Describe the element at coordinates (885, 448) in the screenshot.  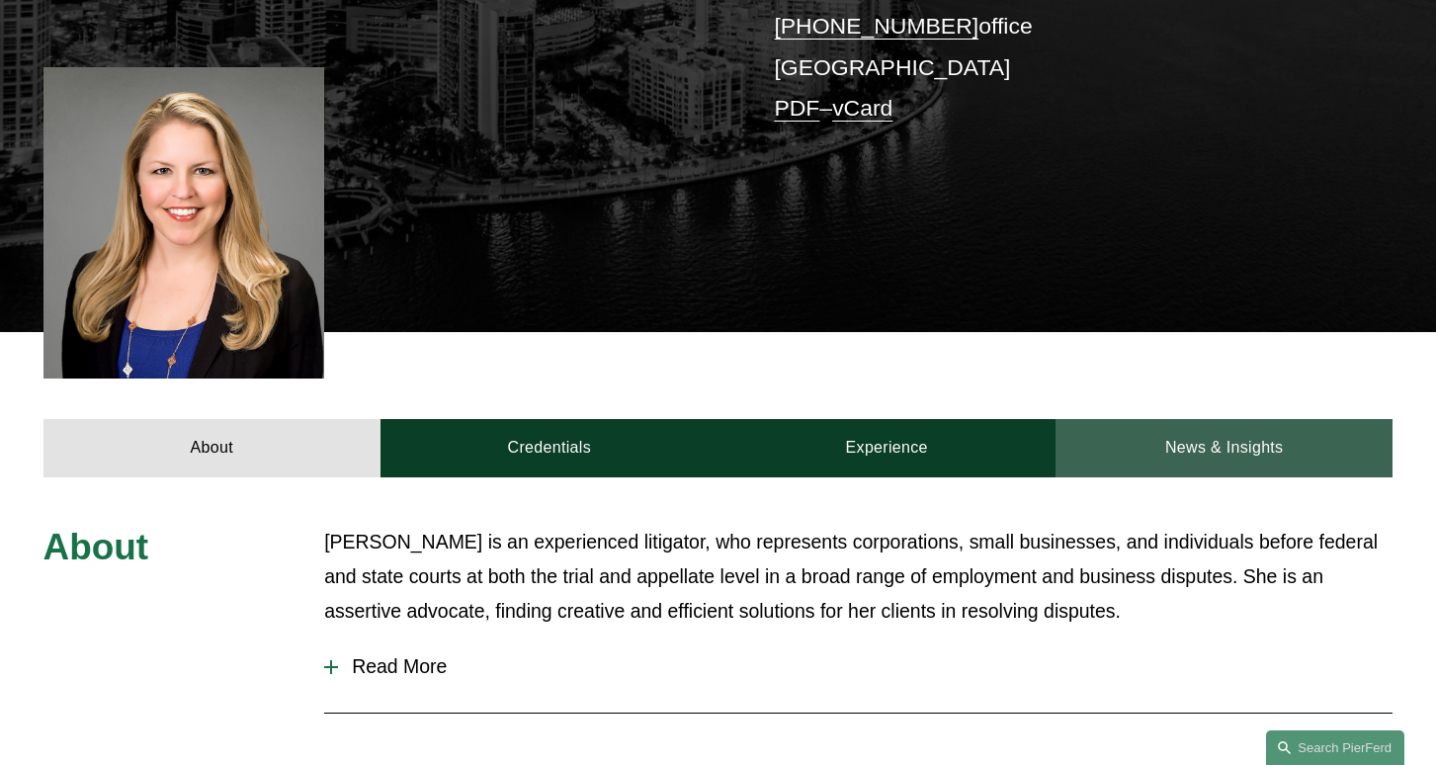
I see `a: Experience` at that location.